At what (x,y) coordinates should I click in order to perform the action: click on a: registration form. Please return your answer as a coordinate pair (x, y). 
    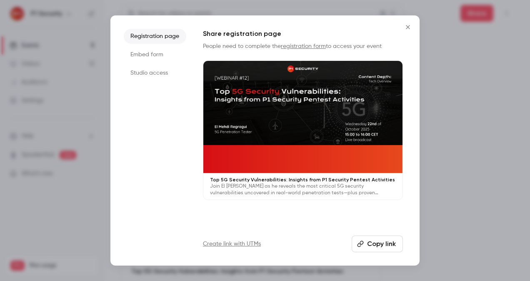
    Looking at the image, I should click on (304, 46).